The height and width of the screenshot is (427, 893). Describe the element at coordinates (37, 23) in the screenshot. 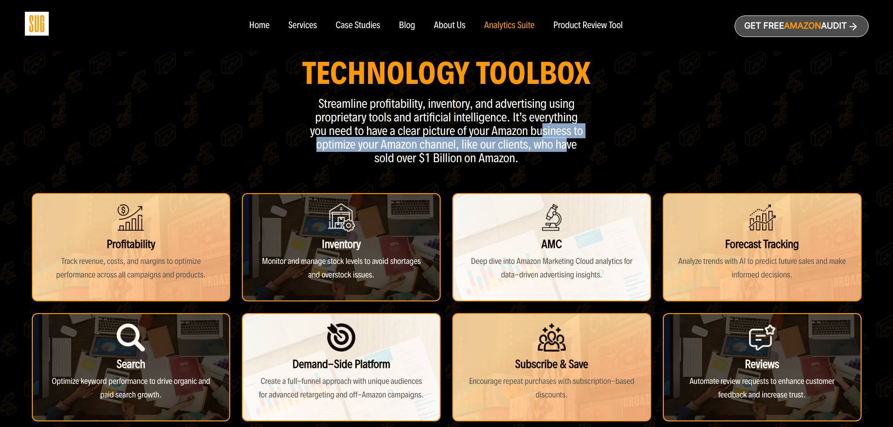

I see `img: Sug` at that location.